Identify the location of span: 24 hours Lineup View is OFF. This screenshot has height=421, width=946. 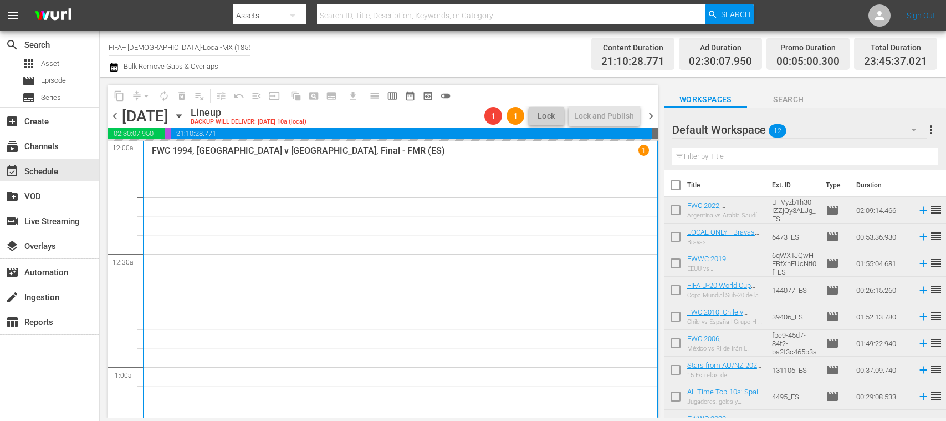
(446, 96).